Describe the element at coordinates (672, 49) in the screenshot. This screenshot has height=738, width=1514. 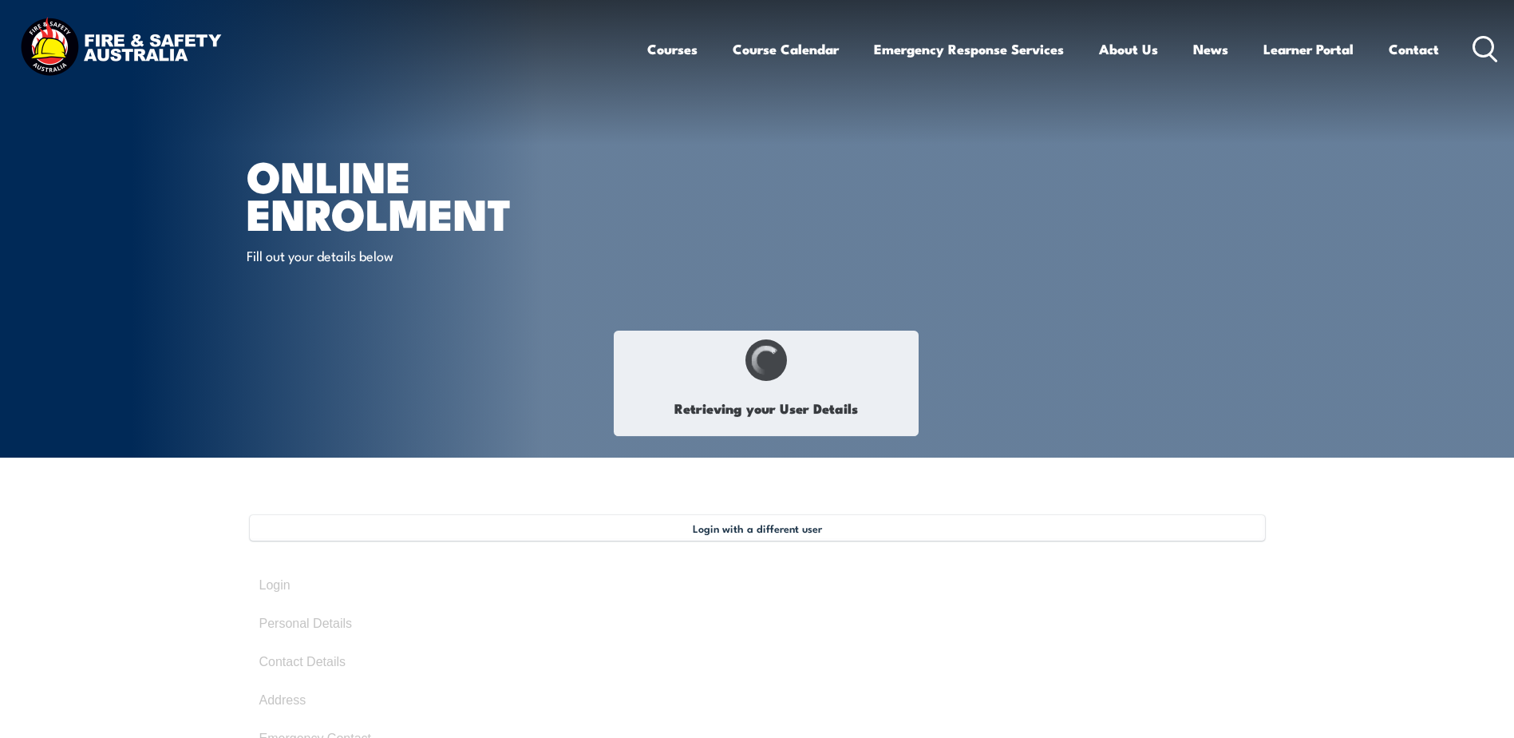
I see `a: Courses` at that location.